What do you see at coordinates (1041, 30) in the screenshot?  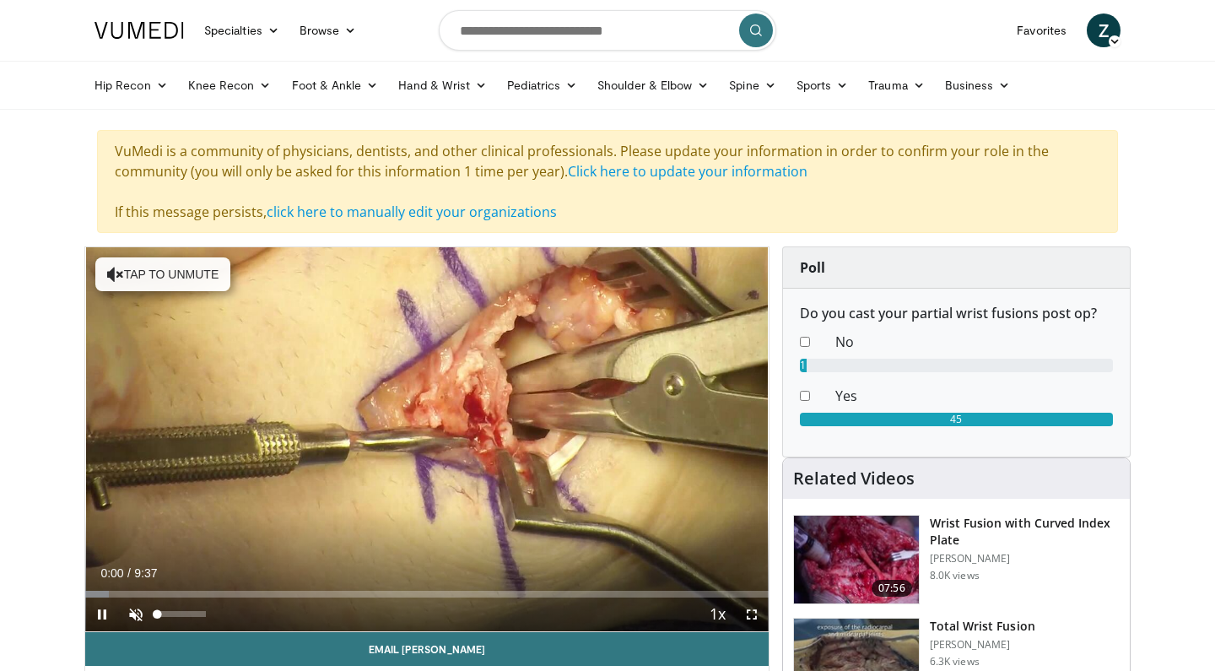 I see `a: Favorites` at bounding box center [1041, 30].